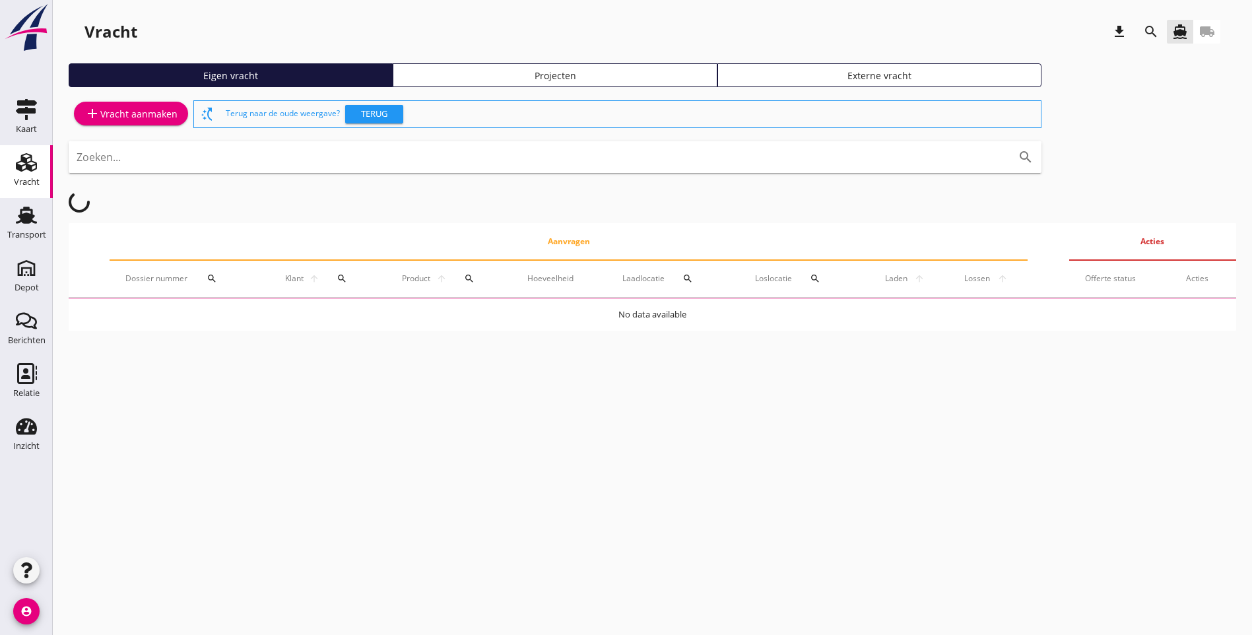  Describe the element at coordinates (26, 287) in the screenshot. I see `div: Depot` at that location.